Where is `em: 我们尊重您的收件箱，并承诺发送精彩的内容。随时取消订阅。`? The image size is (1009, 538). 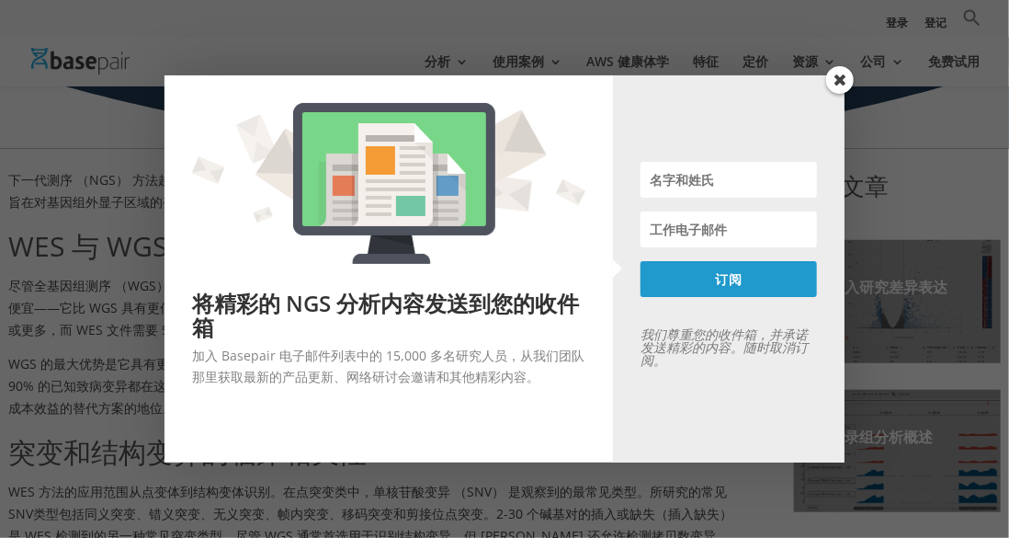
em: 我们尊重您的收件箱，并承诺发送精彩的内容。随时取消订阅。 is located at coordinates (724, 346).